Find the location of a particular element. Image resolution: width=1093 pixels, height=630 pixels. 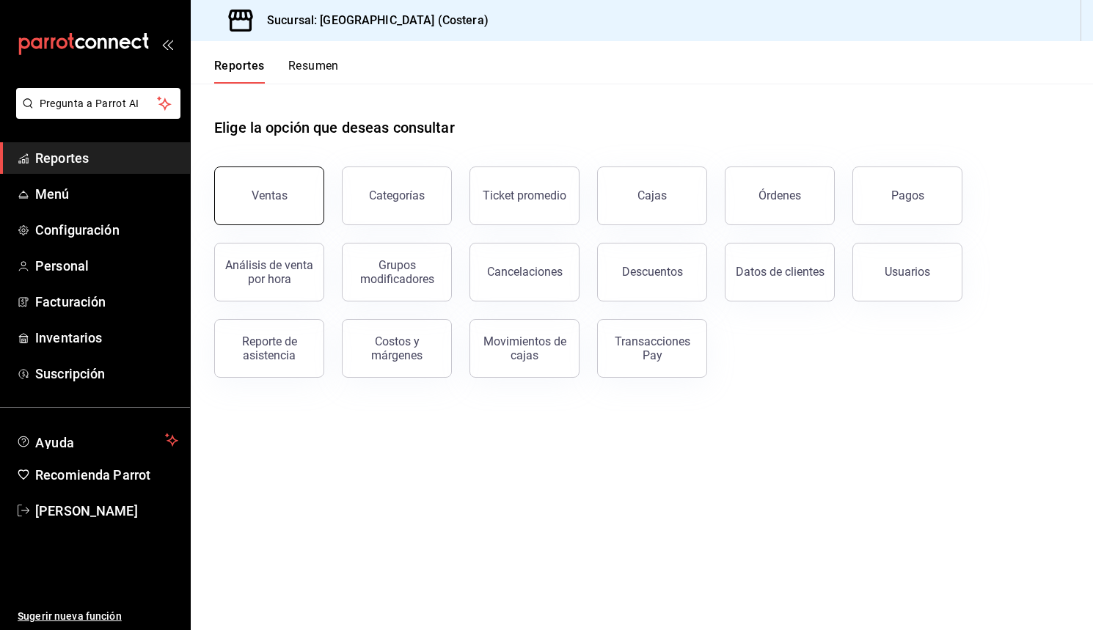

button: Reporte de asistencia is located at coordinates (269, 348).